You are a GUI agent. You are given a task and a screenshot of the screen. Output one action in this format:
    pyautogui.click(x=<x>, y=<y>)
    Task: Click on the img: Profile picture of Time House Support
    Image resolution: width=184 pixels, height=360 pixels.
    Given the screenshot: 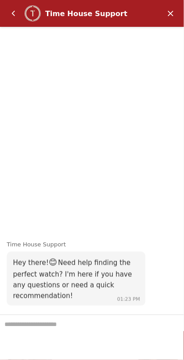 What is the action you would take?
    pyautogui.click(x=33, y=13)
    